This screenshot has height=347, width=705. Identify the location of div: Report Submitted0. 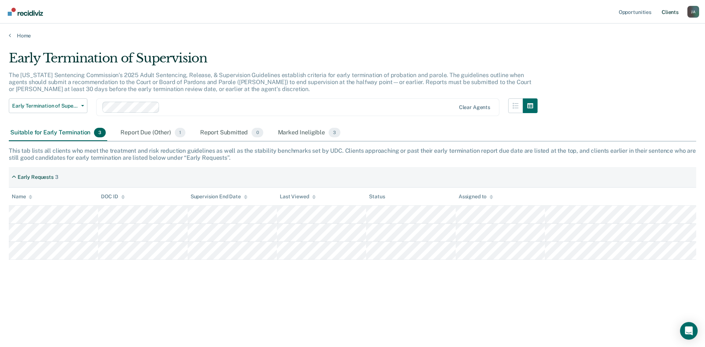
(232, 133).